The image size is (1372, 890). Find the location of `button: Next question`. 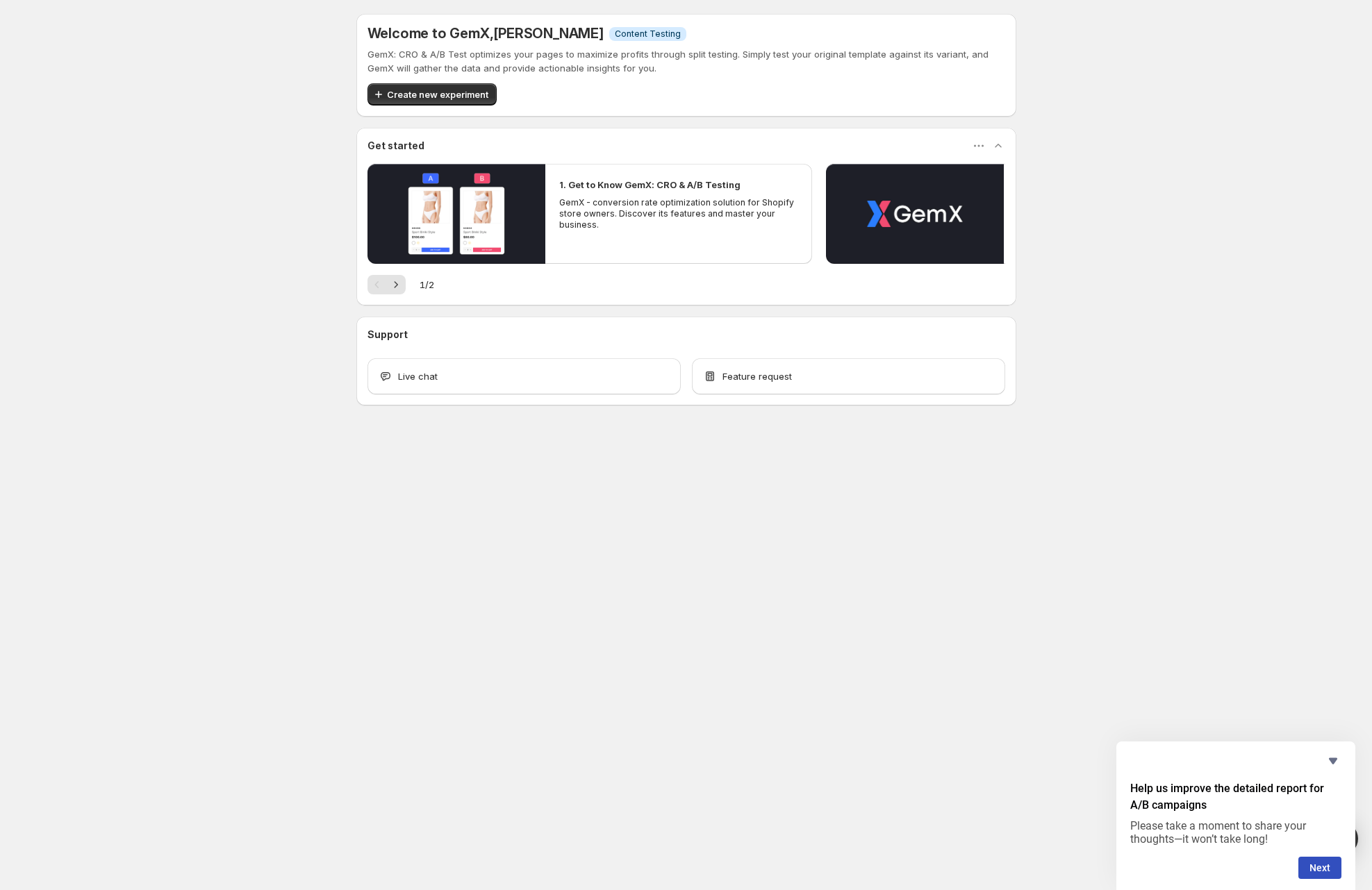

button: Next question is located at coordinates (1320, 868).